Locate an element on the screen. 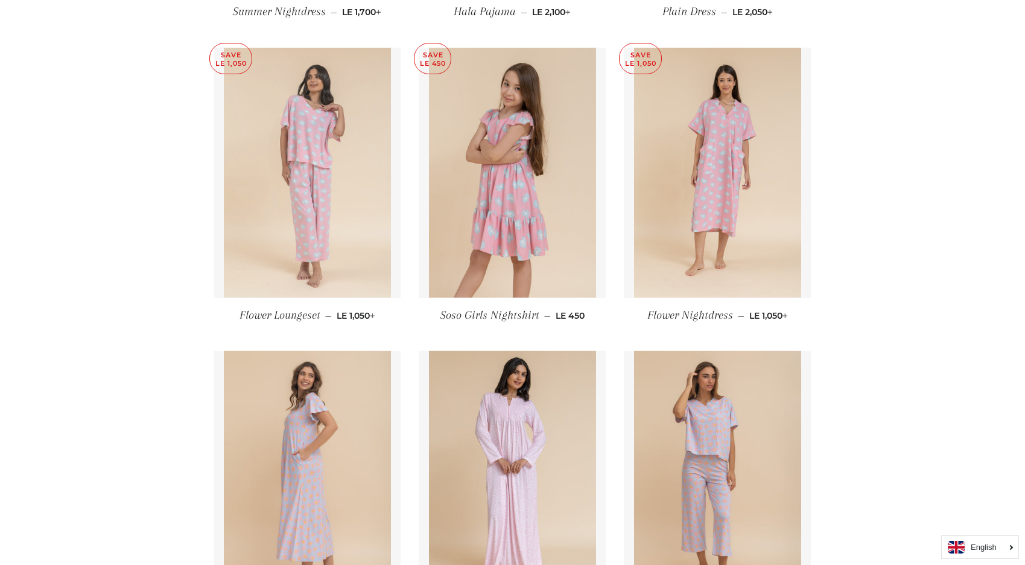  span: Summer Nightdress is located at coordinates (279, 11).